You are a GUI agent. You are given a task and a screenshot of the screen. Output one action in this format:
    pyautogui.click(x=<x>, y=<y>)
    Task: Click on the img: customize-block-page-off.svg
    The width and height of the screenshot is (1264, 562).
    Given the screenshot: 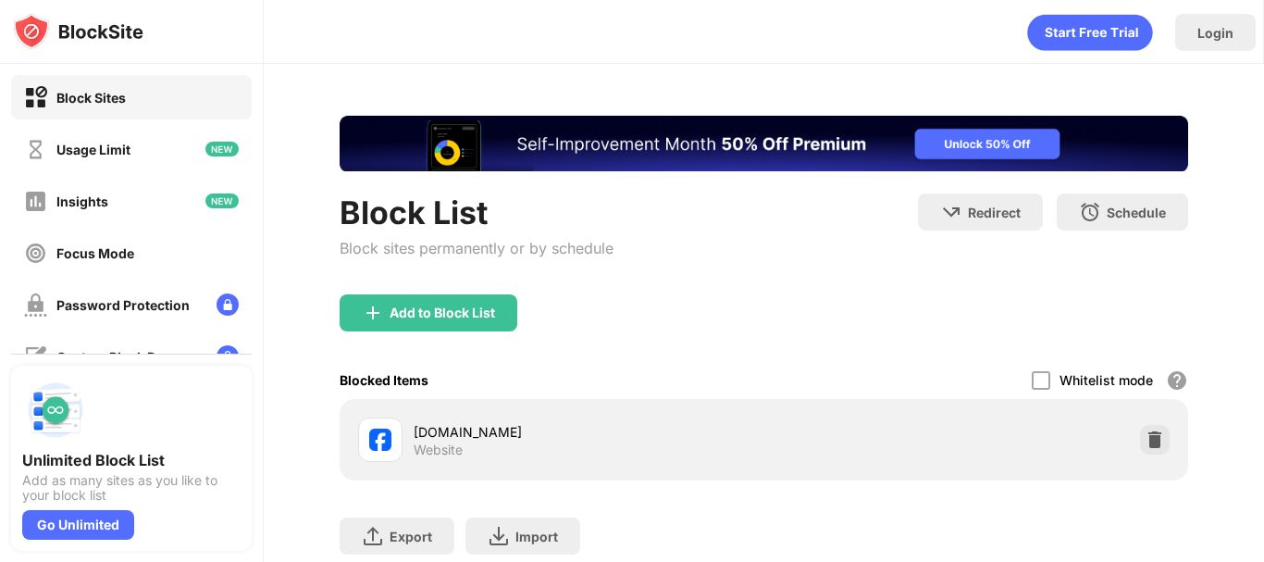 What is the action you would take?
    pyautogui.click(x=35, y=356)
    